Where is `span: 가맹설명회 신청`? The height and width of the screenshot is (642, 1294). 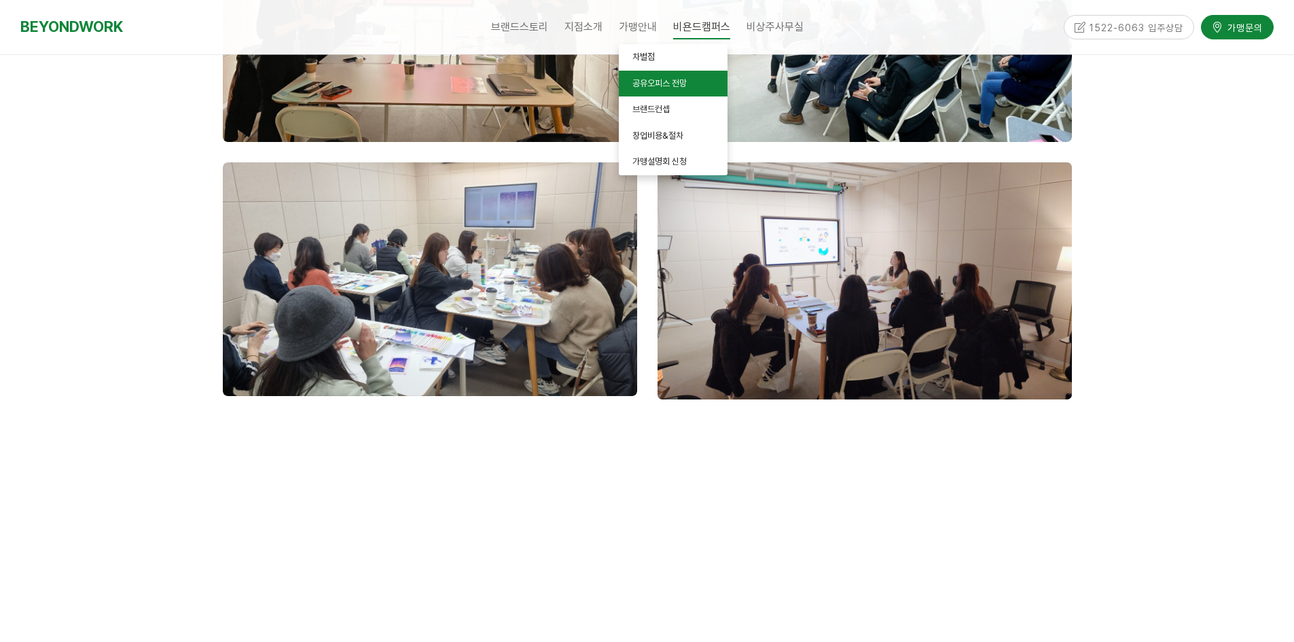
span: 가맹설명회 신청 is located at coordinates (659, 161).